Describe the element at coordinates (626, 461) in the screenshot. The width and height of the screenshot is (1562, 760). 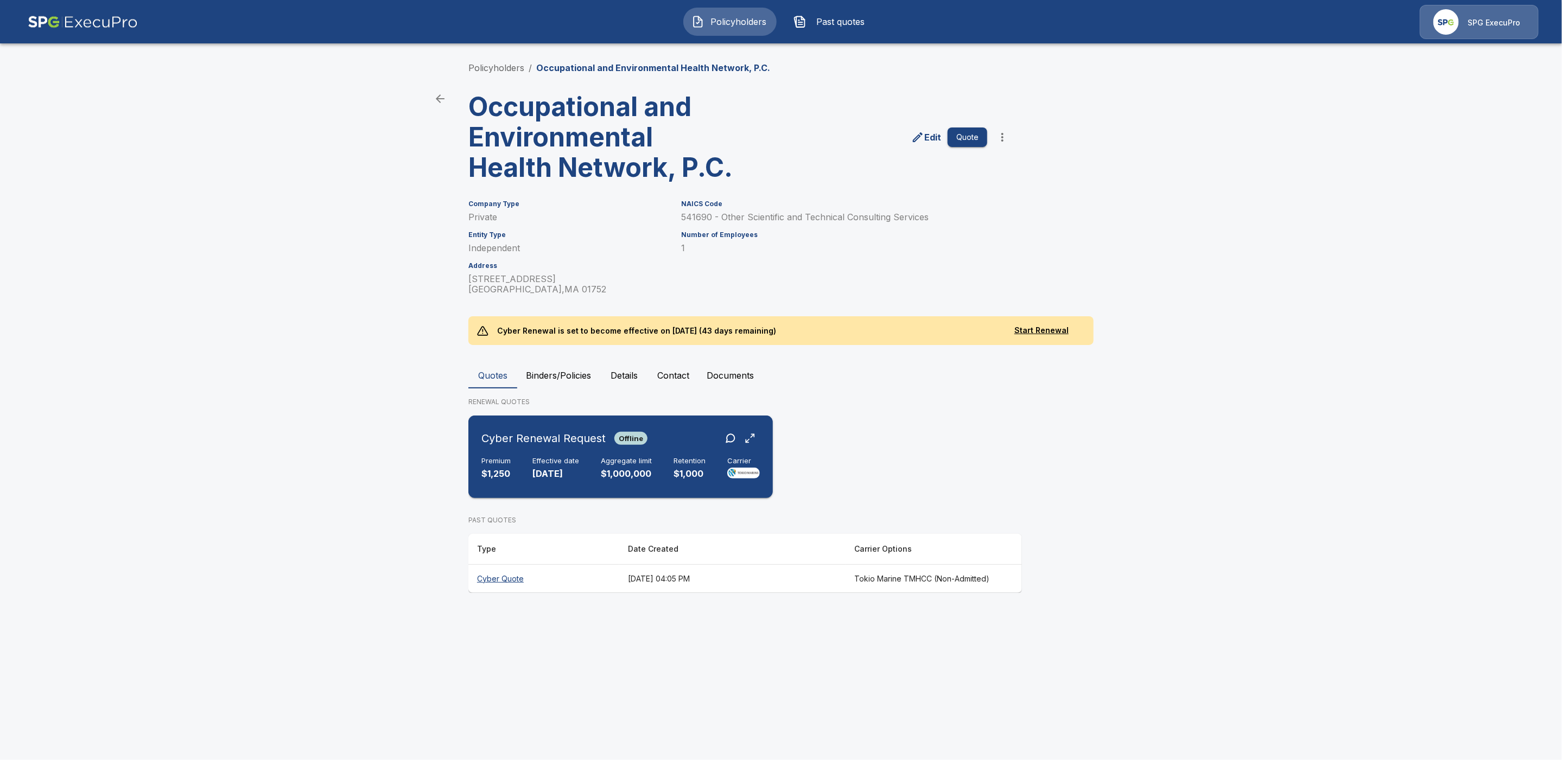
I see `h6: Aggregate limit` at that location.